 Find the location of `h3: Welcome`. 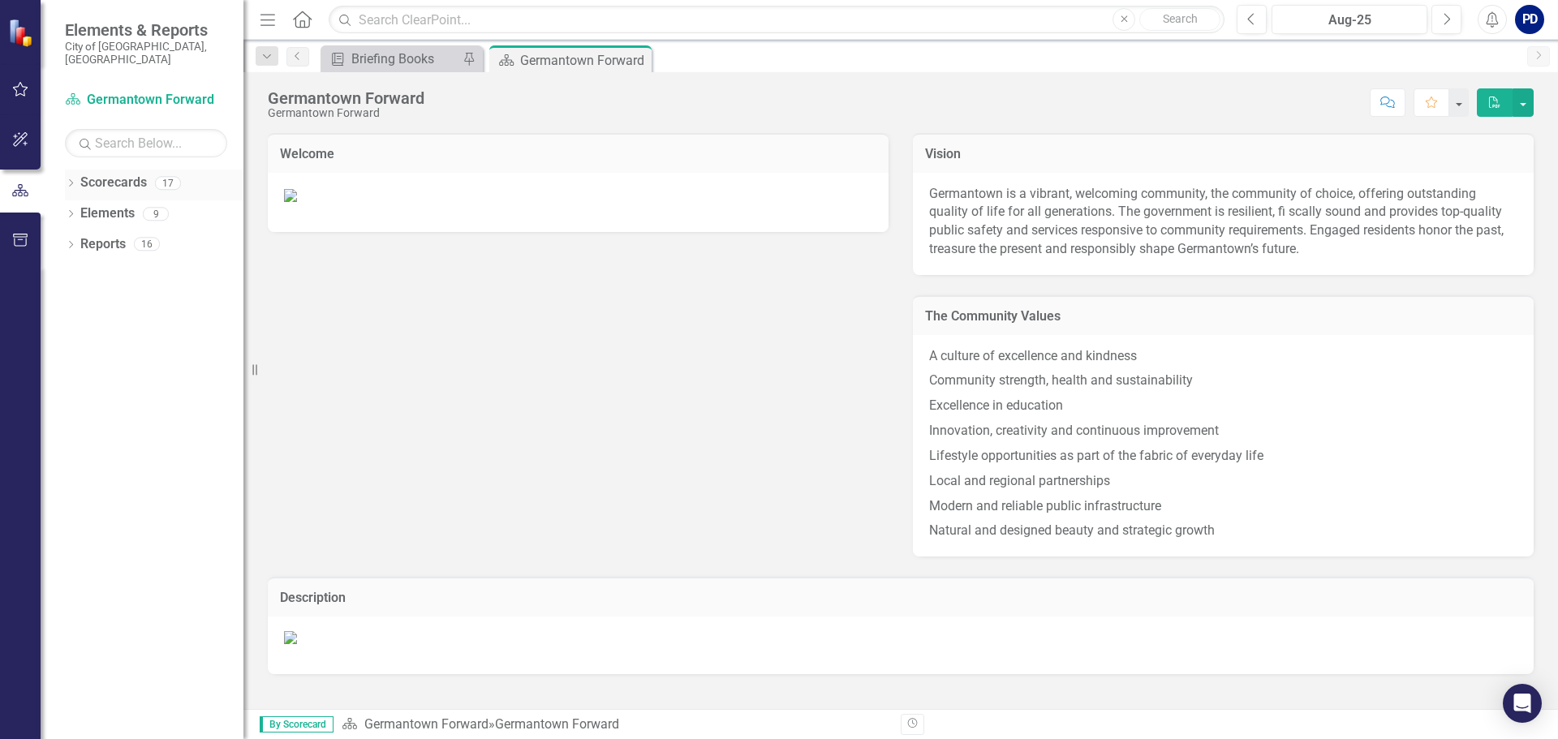

h3: Welcome is located at coordinates (578, 154).